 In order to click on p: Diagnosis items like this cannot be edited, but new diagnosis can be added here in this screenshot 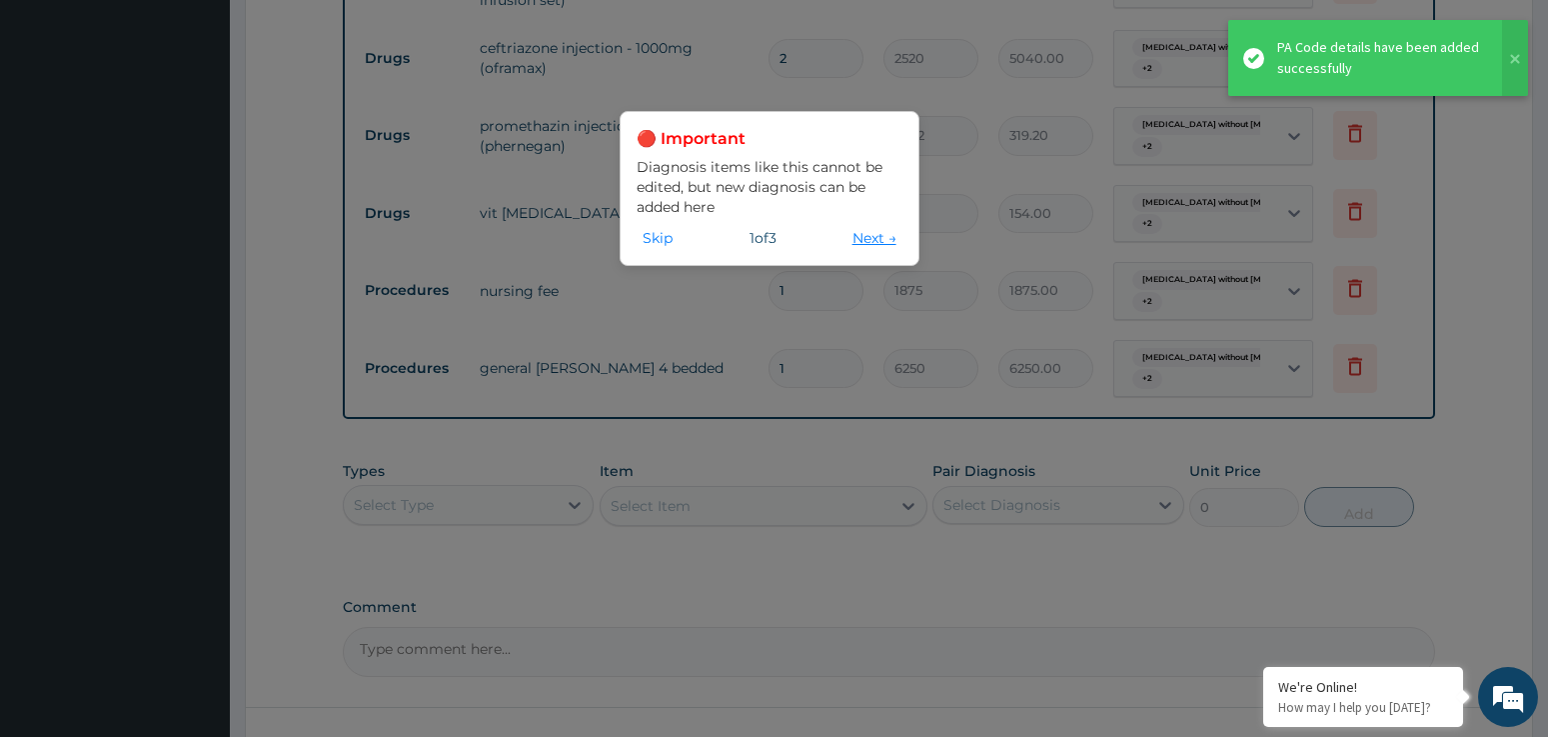, I will do `click(770, 187)`.